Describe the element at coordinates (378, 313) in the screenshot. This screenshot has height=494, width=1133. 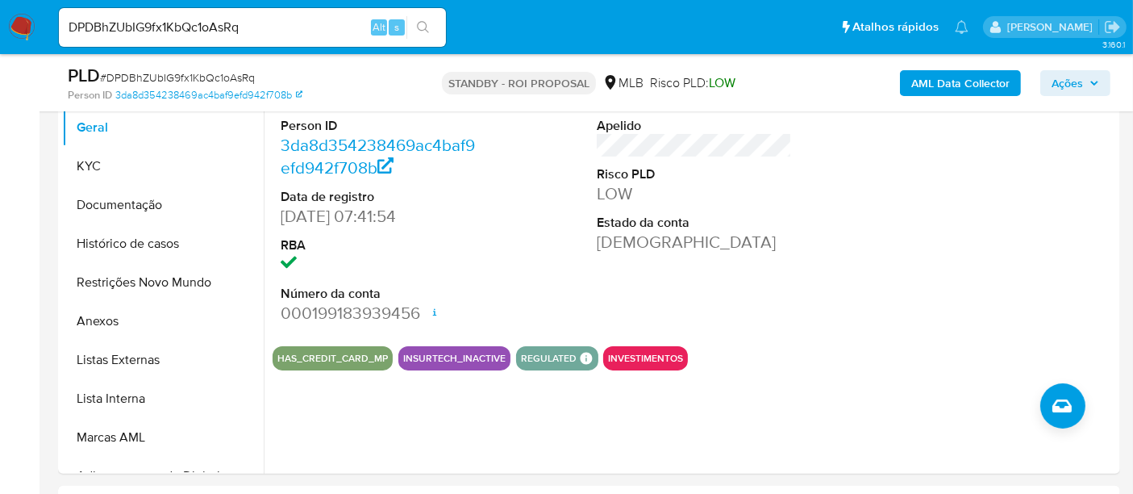
I see `dd: 000199183939456` at that location.